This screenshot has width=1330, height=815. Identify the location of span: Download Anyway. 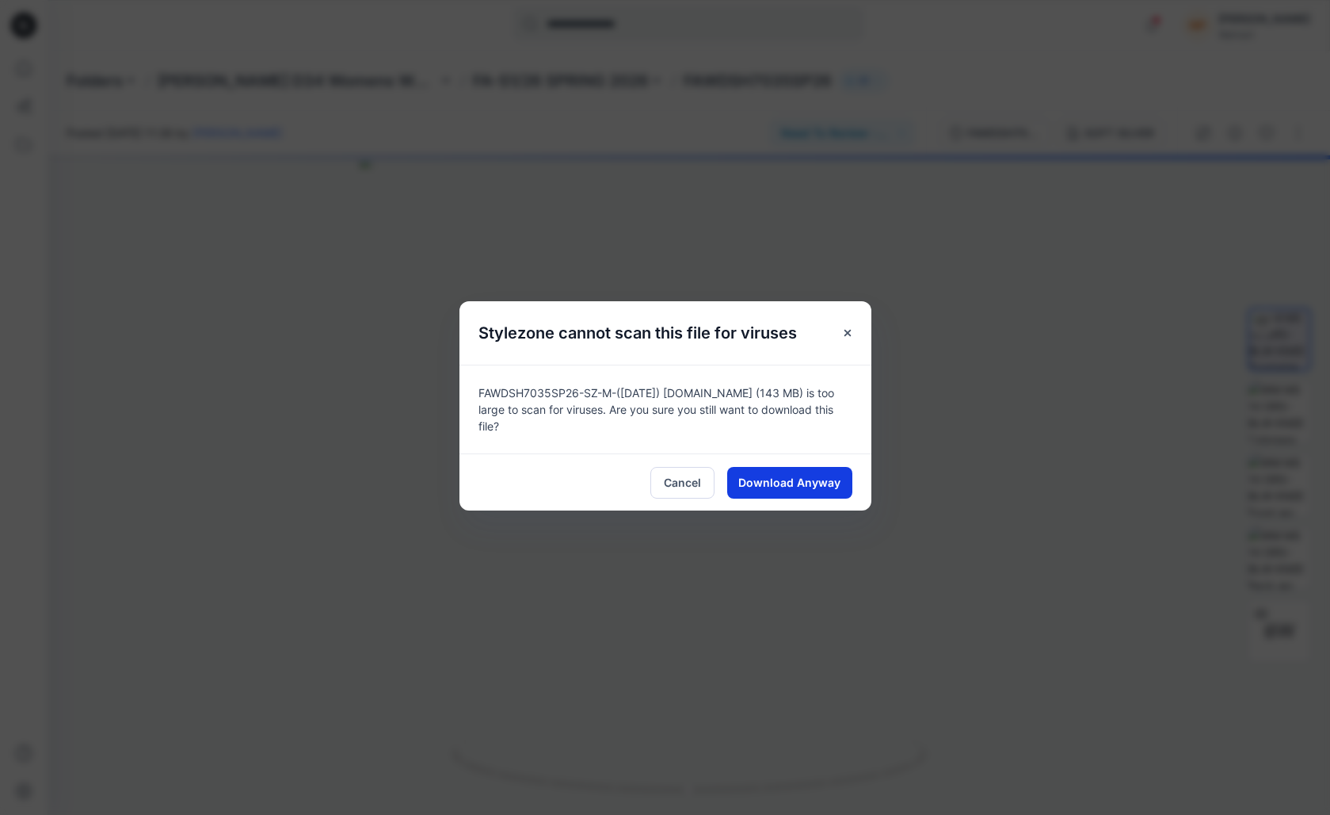
(789, 482).